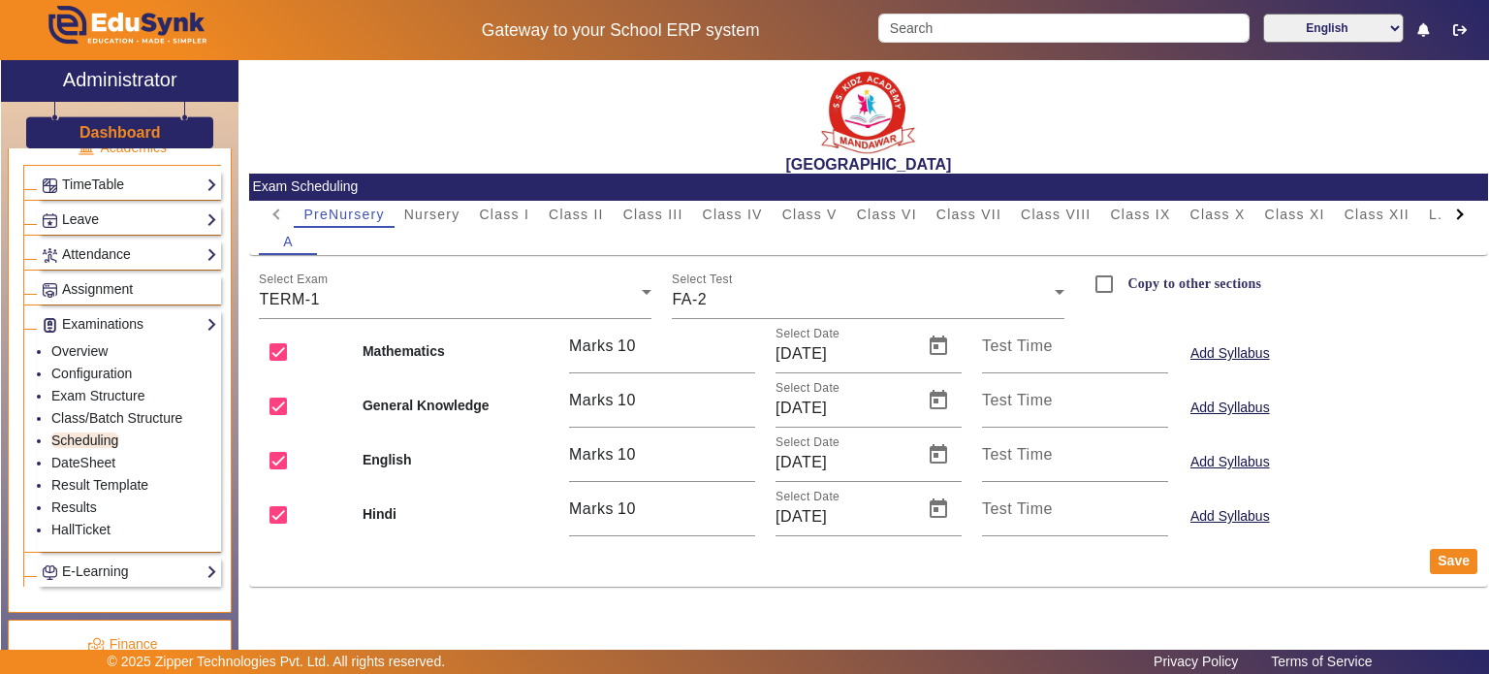  What do you see at coordinates (100, 485) in the screenshot?
I see `a: Result Template` at bounding box center [100, 485].